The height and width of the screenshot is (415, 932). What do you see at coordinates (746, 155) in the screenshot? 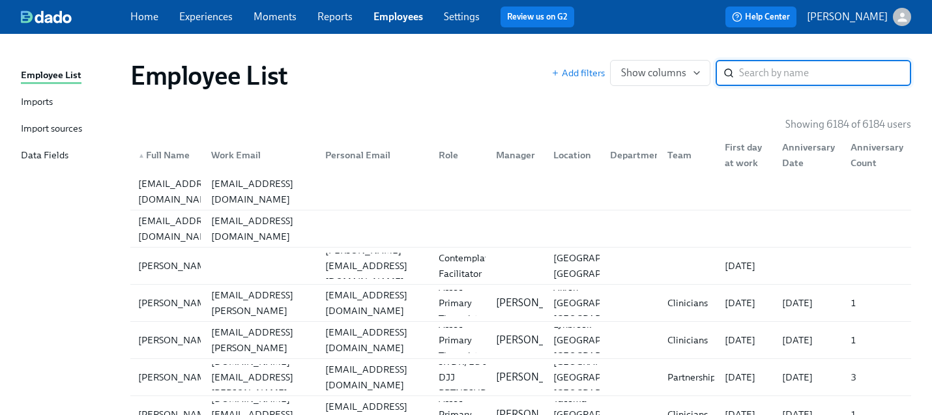
I see `div: First day at work` at bounding box center [746, 155].